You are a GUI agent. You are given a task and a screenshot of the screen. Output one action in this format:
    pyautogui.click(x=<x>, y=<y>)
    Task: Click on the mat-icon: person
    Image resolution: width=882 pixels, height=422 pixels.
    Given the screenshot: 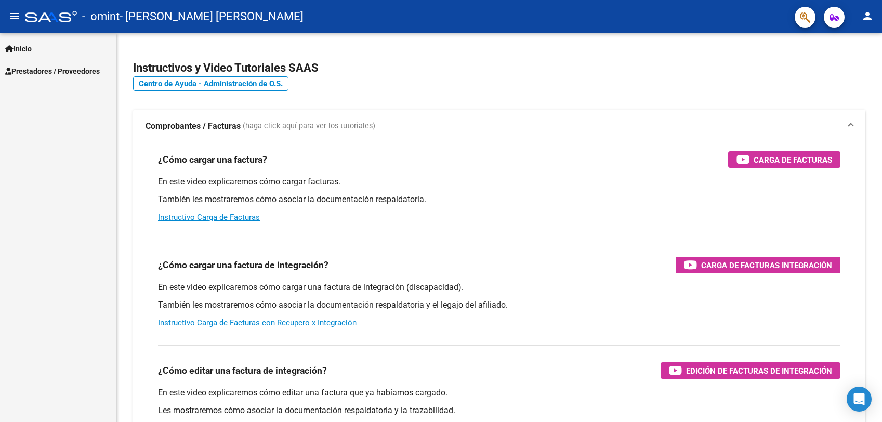 What is the action you would take?
    pyautogui.click(x=868, y=16)
    